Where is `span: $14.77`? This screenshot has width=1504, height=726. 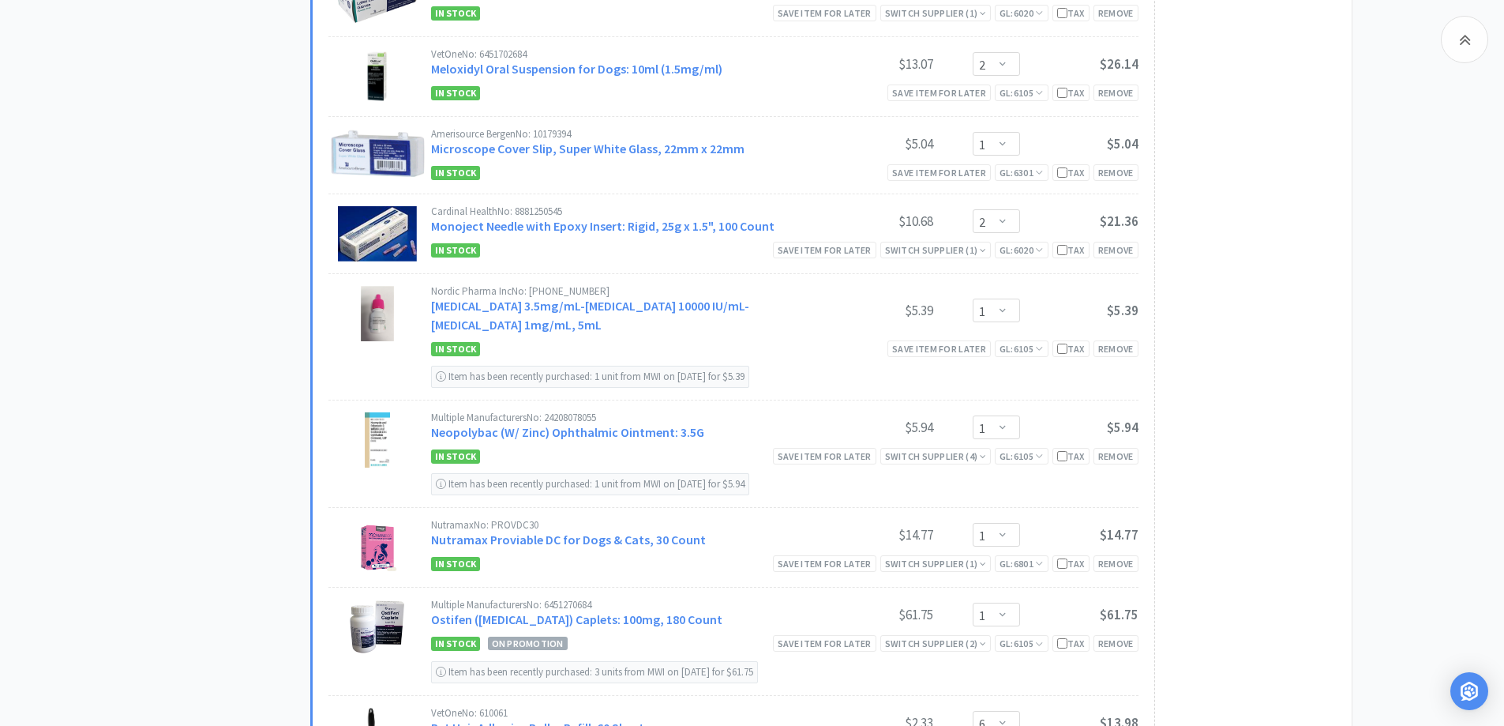
span: $14.77 is located at coordinates (1119, 535).